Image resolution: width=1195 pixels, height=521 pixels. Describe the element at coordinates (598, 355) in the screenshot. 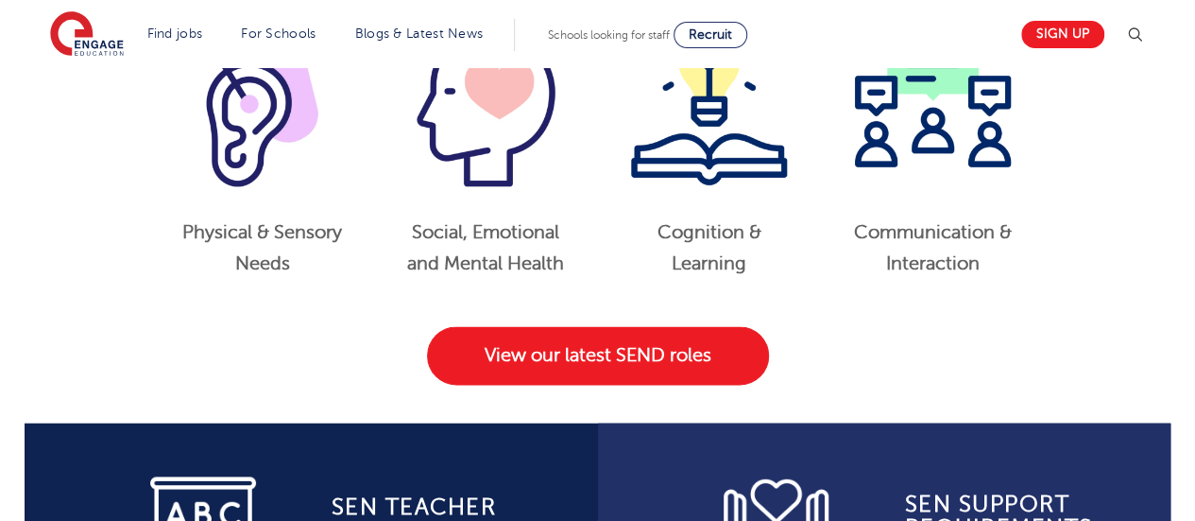

I see `a: View our latest SEND roles` at that location.